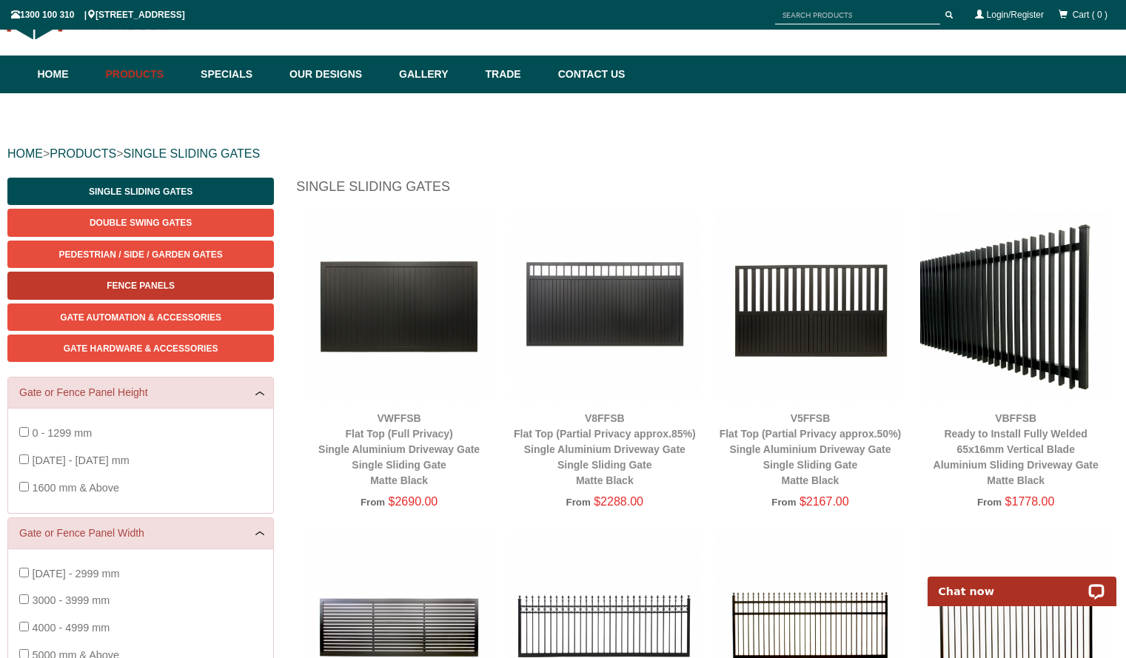 Image resolution: width=1126 pixels, height=658 pixels. What do you see at coordinates (191, 153) in the screenshot?
I see `a: SINGLE SLIDING GATES` at bounding box center [191, 153].